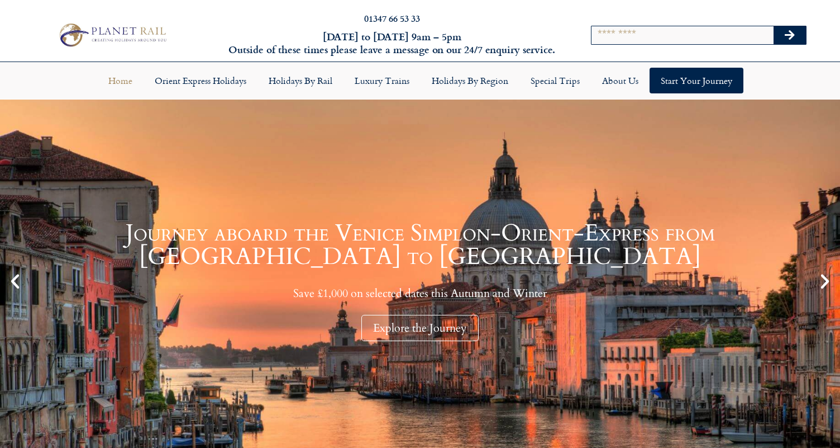 The height and width of the screenshot is (448, 840). What do you see at coordinates (201, 80) in the screenshot?
I see `a: Orient Express Holidays` at bounding box center [201, 80].